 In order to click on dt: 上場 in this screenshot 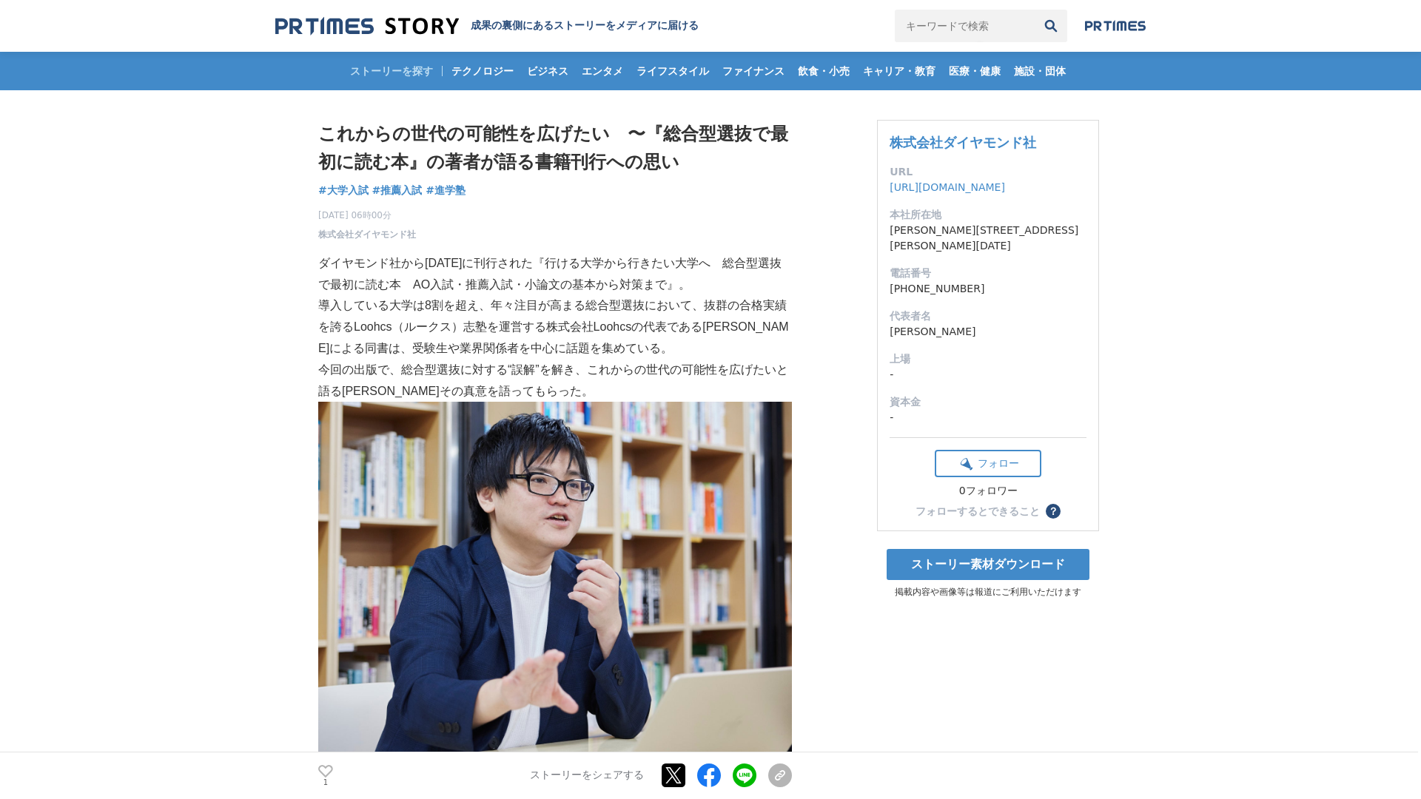, I will do `click(988, 359)`.